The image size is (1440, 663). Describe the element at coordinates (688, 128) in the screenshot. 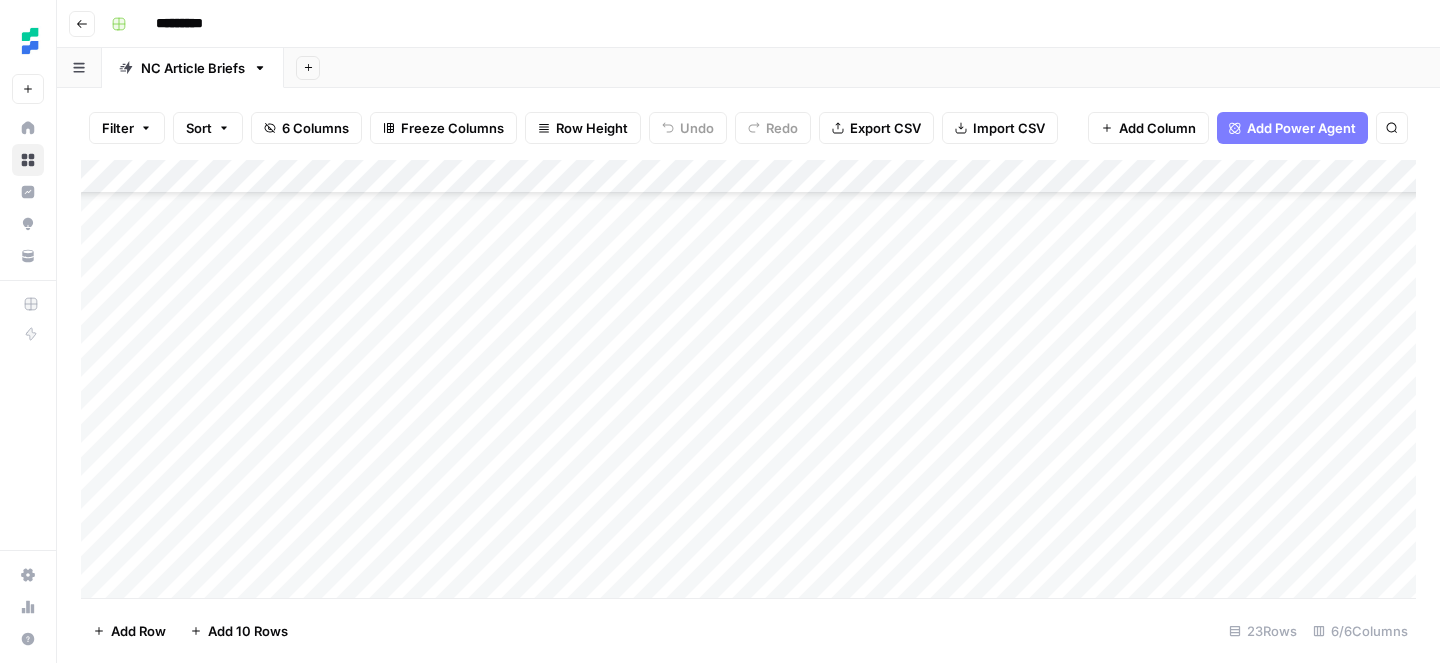

I see `button: Undo` at that location.